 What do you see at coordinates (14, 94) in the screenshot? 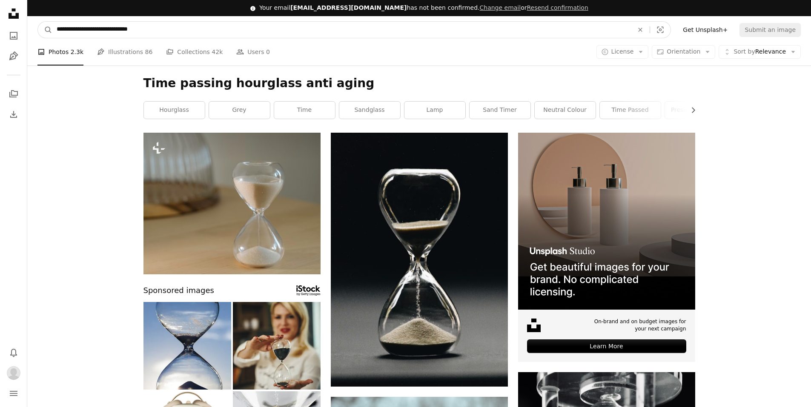
I see `a: Collections` at bounding box center [14, 94].